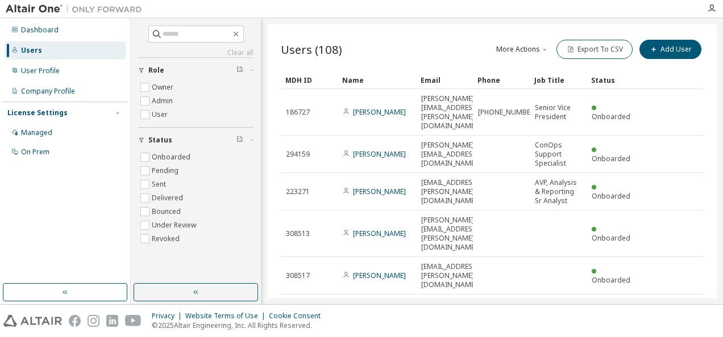  I want to click on div: Privacy, so click(168, 316).